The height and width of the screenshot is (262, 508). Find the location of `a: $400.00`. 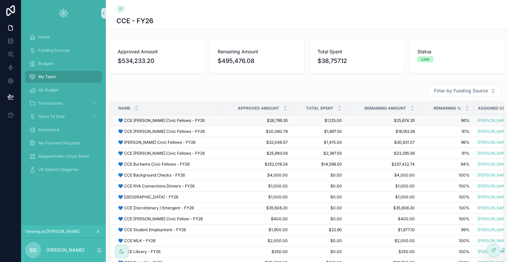

a: $400.00 is located at coordinates (256, 219).